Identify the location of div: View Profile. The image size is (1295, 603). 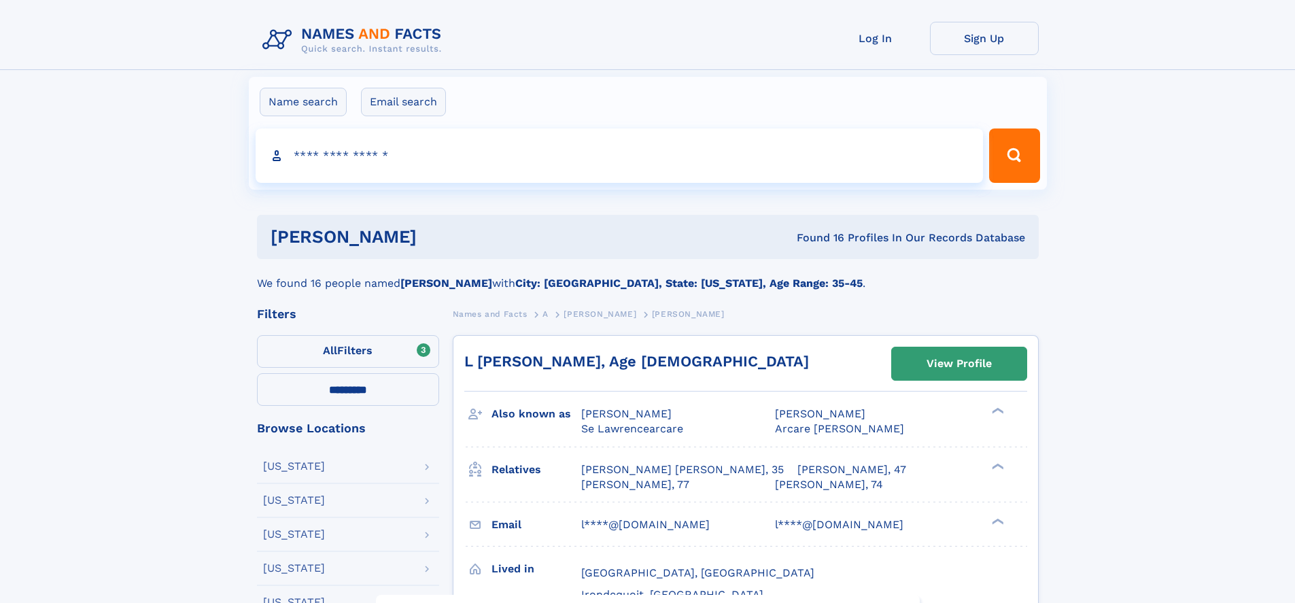
(959, 364).